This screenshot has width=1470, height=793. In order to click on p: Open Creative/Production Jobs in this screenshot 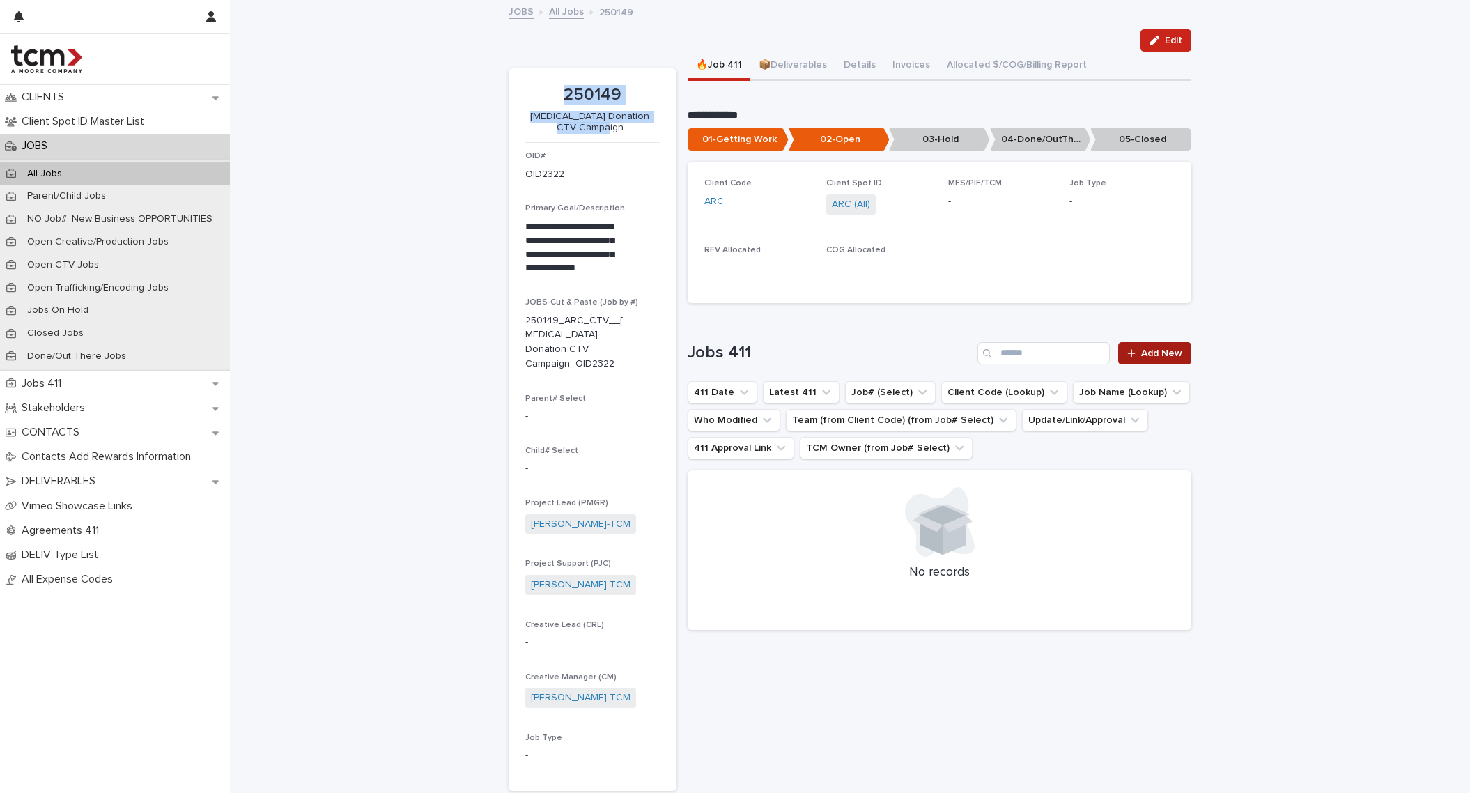, I will do `click(98, 242)`.